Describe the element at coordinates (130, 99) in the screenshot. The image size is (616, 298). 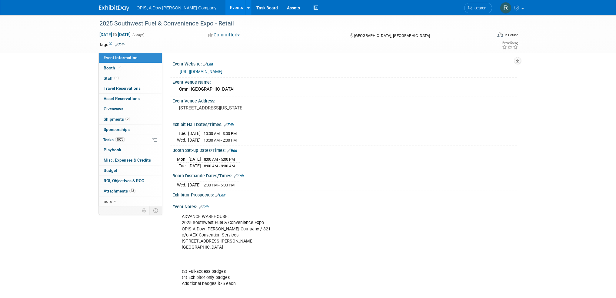
I see `a: Asset Reservations` at that location.